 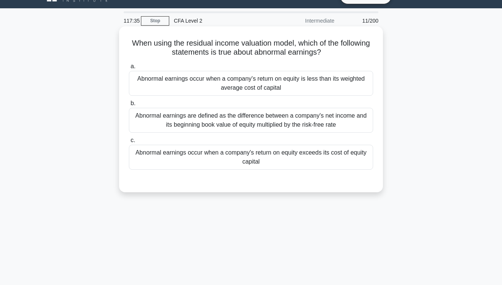 What do you see at coordinates (251, 83) in the screenshot?
I see `div: Abnormal earnings occur when a company's return on equity is less than its weighted average cost ...` at bounding box center [251, 83].